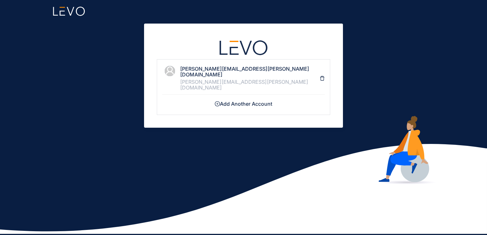 Image resolution: width=487 pixels, height=235 pixels. What do you see at coordinates (170, 71) in the screenshot?
I see `span: user` at bounding box center [170, 71].